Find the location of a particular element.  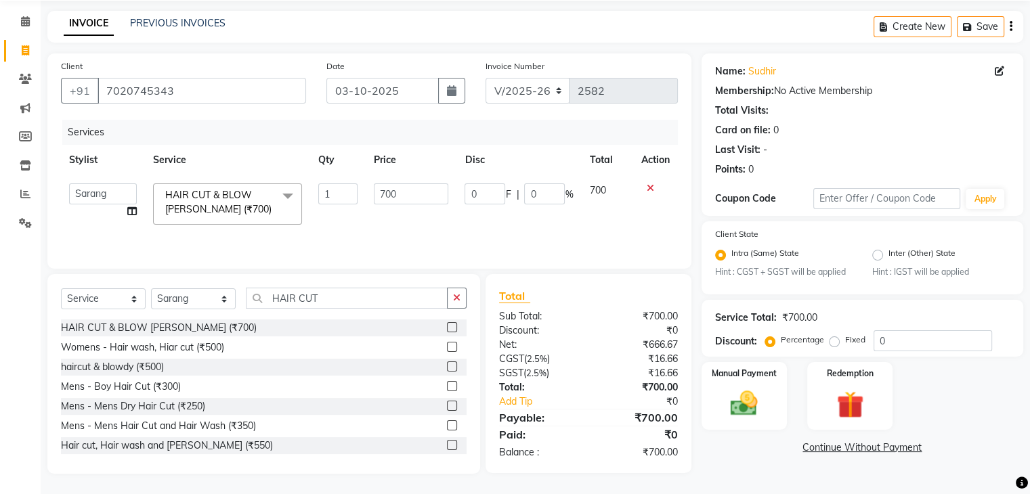

label: Client State is located at coordinates (737, 234).